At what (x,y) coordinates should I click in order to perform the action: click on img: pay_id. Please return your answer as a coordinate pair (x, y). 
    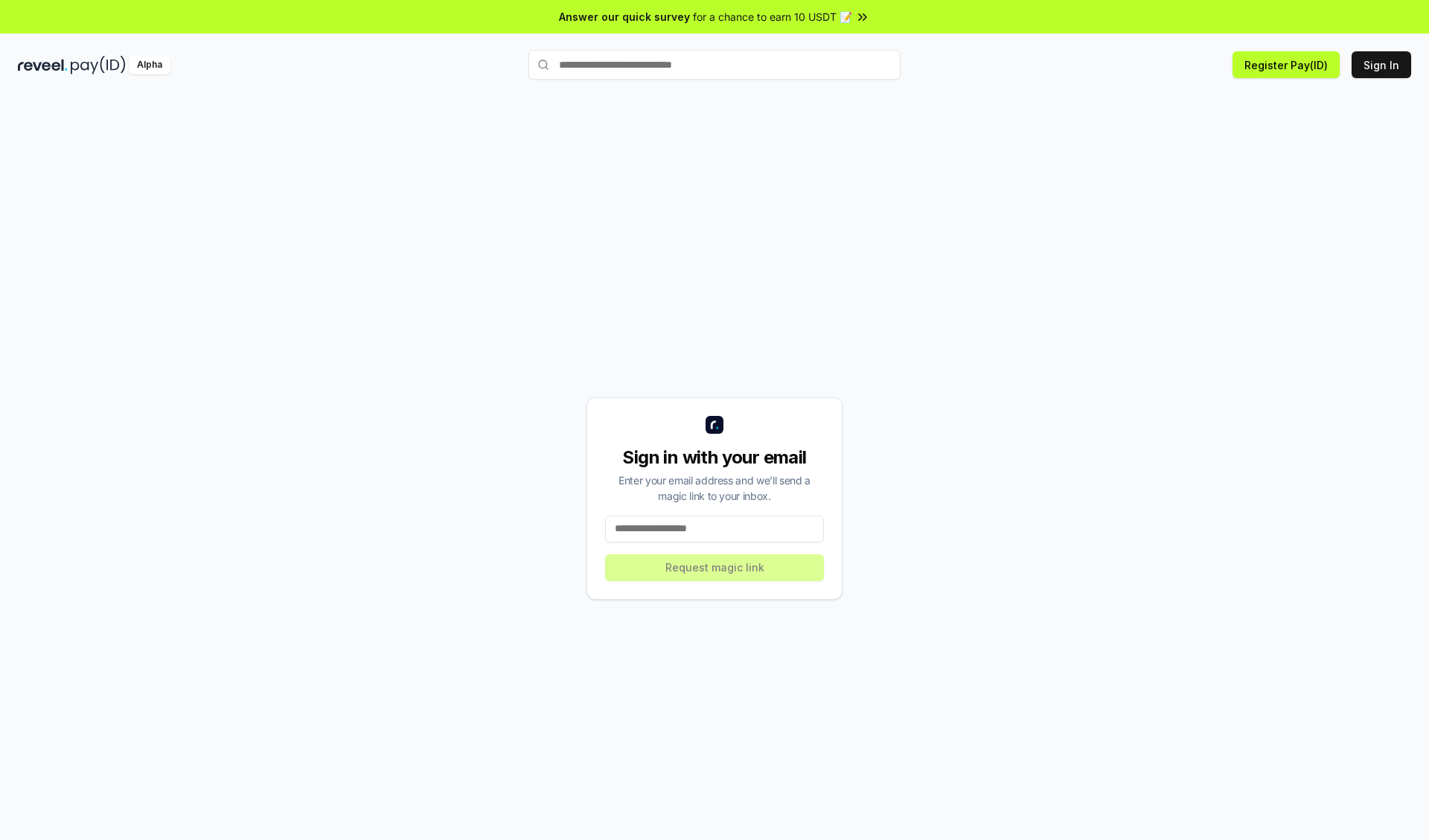
    Looking at the image, I should click on (98, 65).